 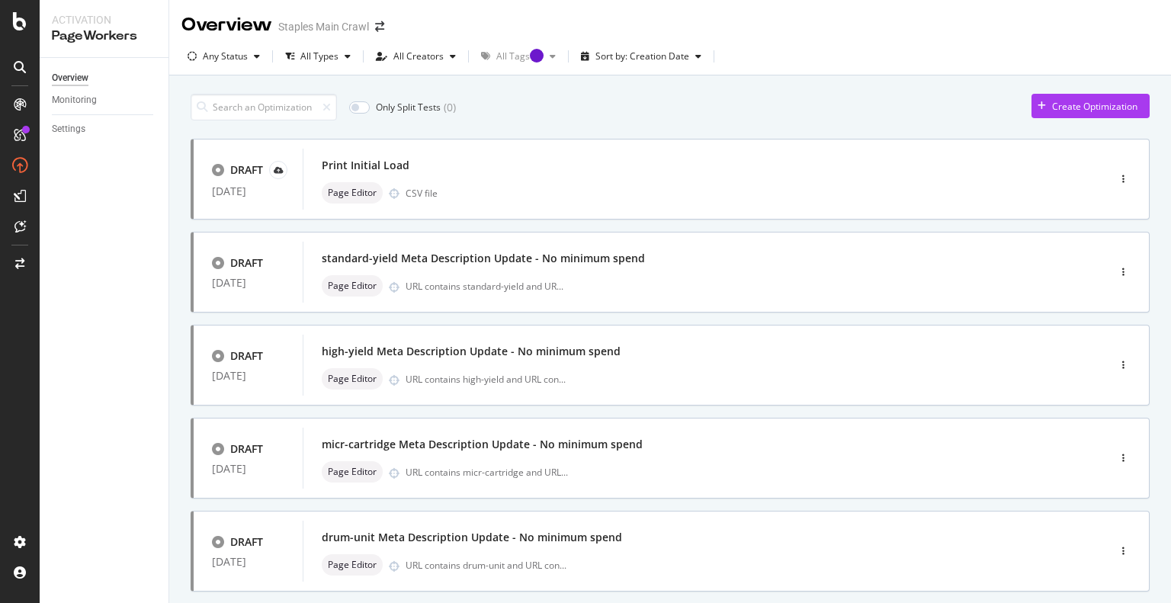 What do you see at coordinates (471, 351) in the screenshot?
I see `div: high-yield Meta Description Update - No minimum spend` at bounding box center [471, 351].